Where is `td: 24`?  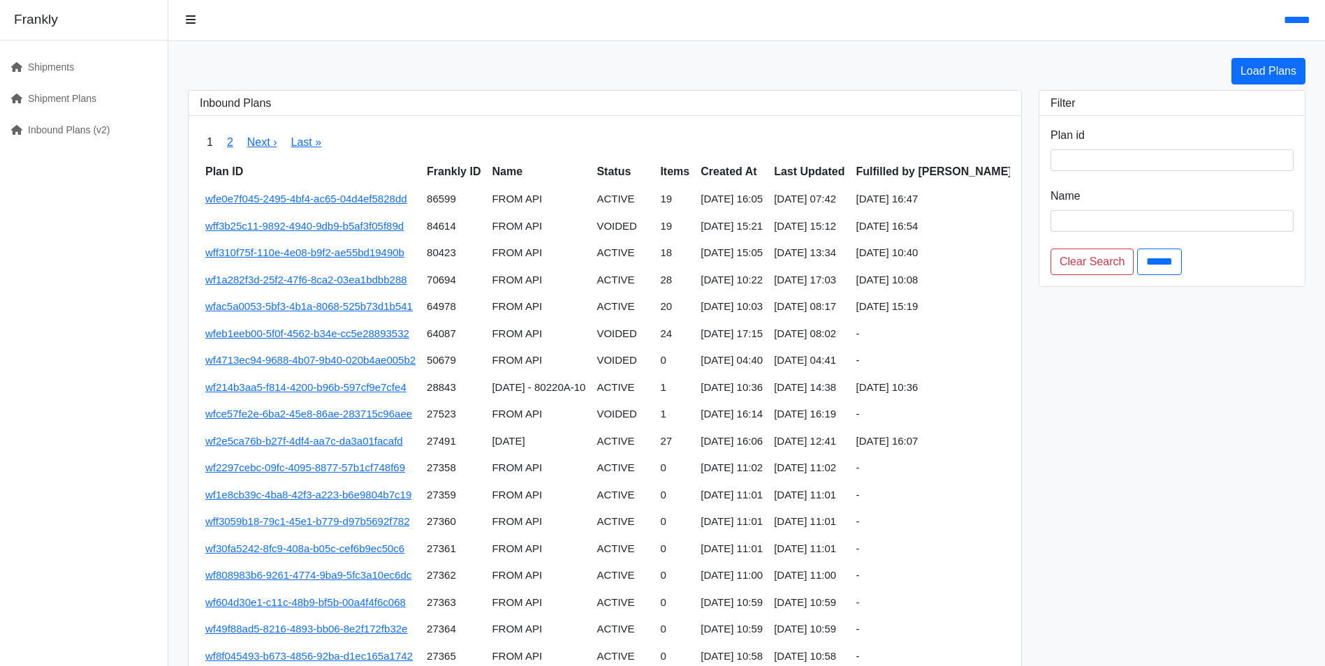
td: 24 is located at coordinates (674, 334).